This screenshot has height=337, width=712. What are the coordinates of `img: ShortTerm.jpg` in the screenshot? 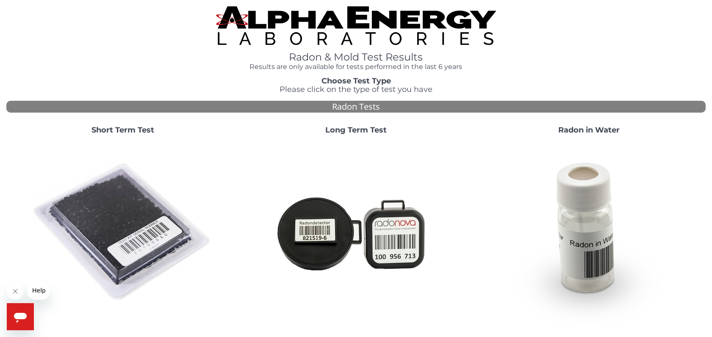 It's located at (123, 233).